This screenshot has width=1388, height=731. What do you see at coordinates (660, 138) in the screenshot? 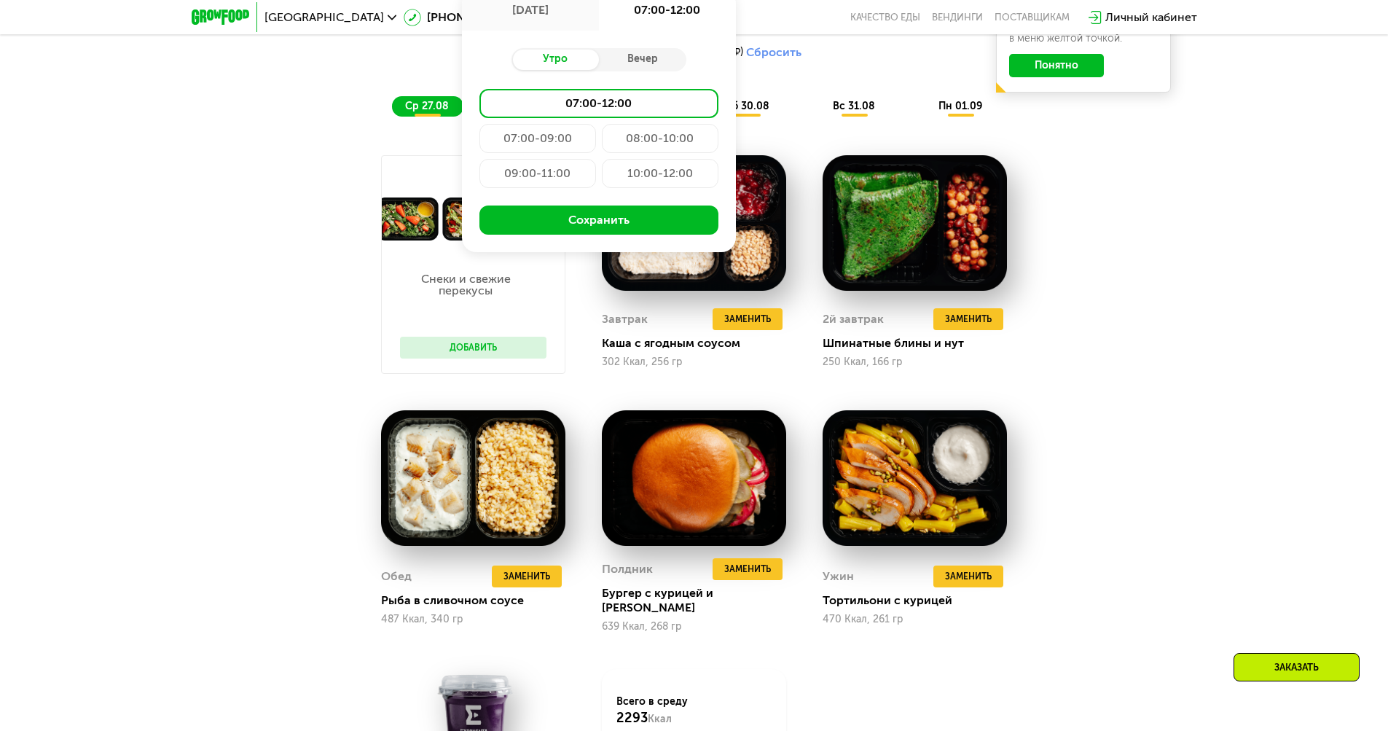
I see `div: 08:00-10:00` at bounding box center [660, 138].